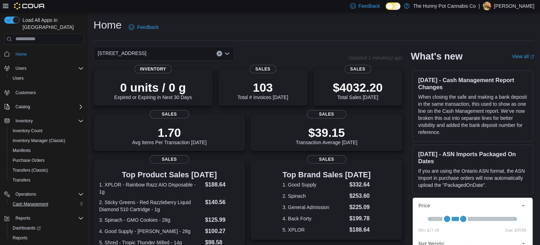 Image resolution: width=540 pixels, height=245 pixels. Describe the element at coordinates (21, 54) in the screenshot. I see `a: Home` at that location.